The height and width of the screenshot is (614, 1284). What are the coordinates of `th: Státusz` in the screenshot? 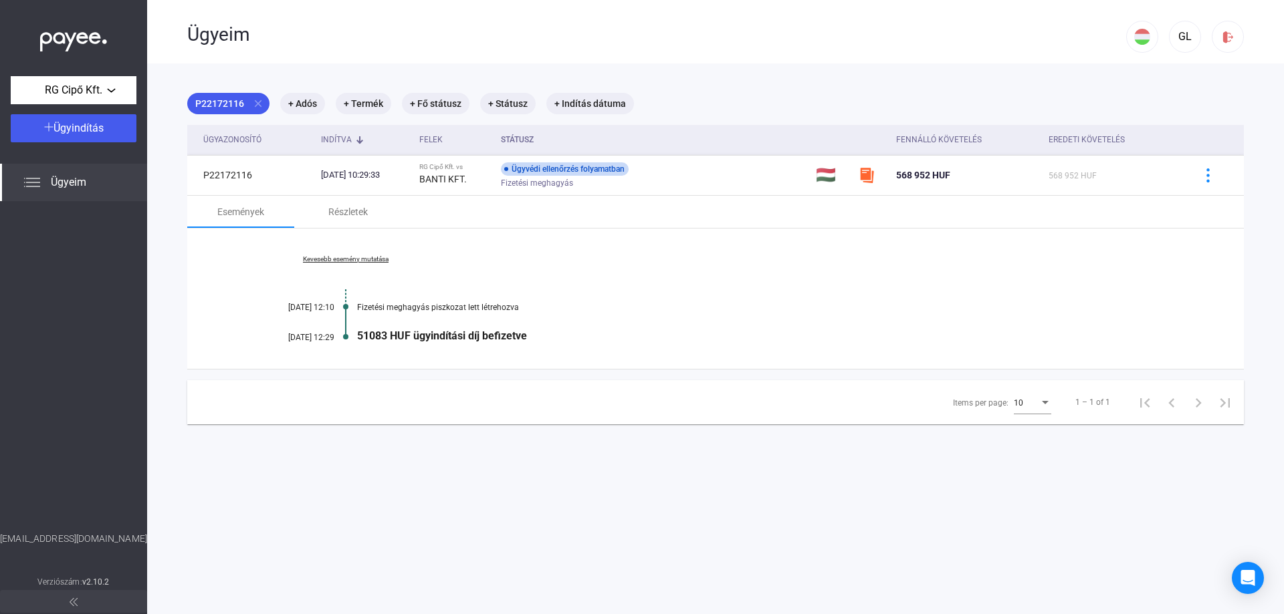 It's located at (652, 140).